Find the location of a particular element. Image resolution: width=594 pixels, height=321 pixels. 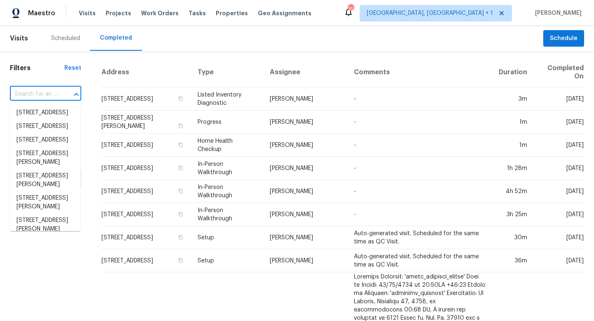

h1: Filters is located at coordinates (37, 68).